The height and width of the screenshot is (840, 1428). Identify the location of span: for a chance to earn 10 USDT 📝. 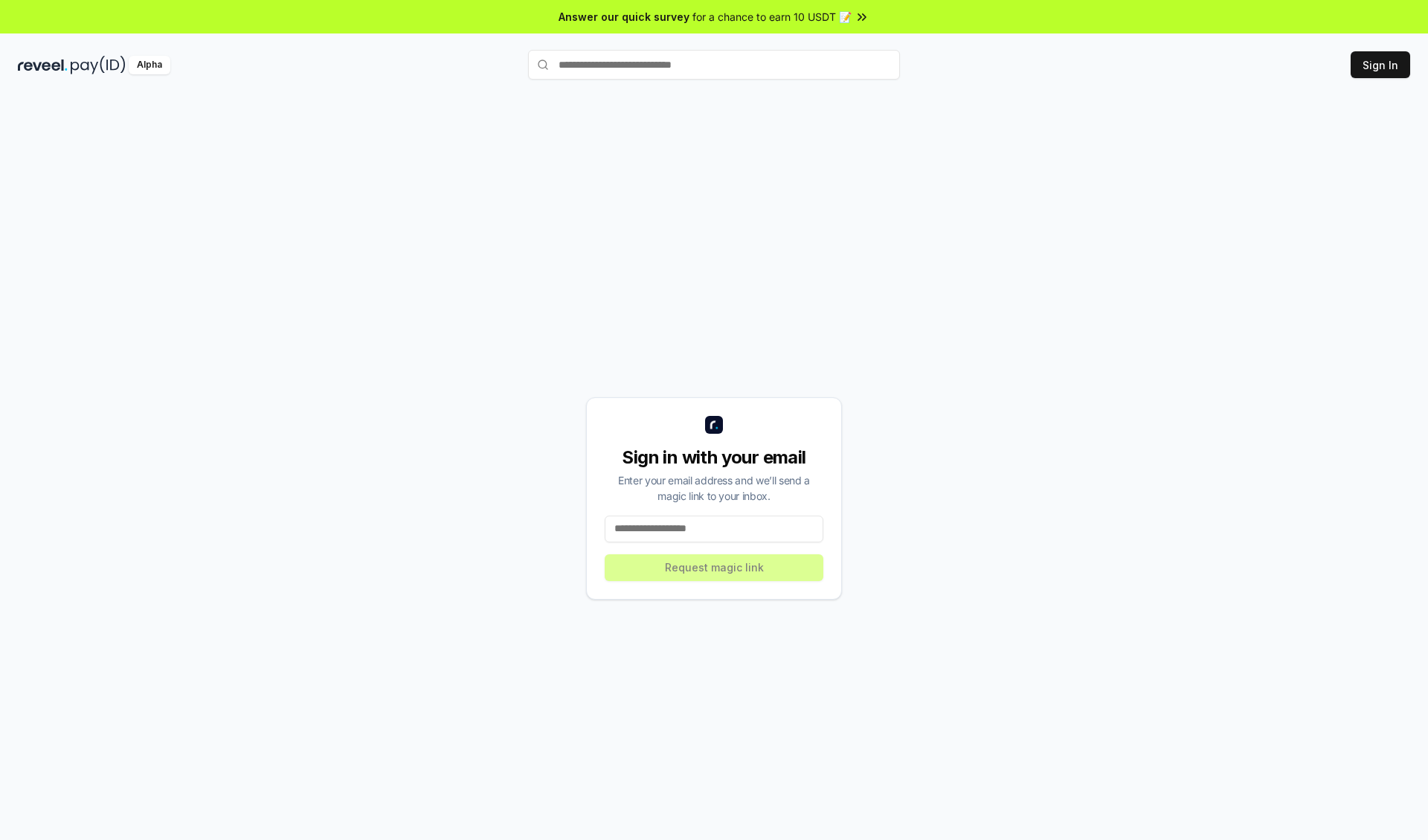
(772, 16).